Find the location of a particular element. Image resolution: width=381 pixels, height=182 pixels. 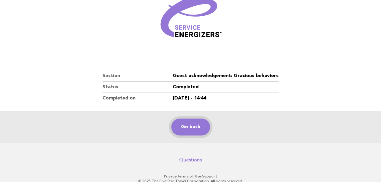

a: Terms of Use is located at coordinates (189, 177).